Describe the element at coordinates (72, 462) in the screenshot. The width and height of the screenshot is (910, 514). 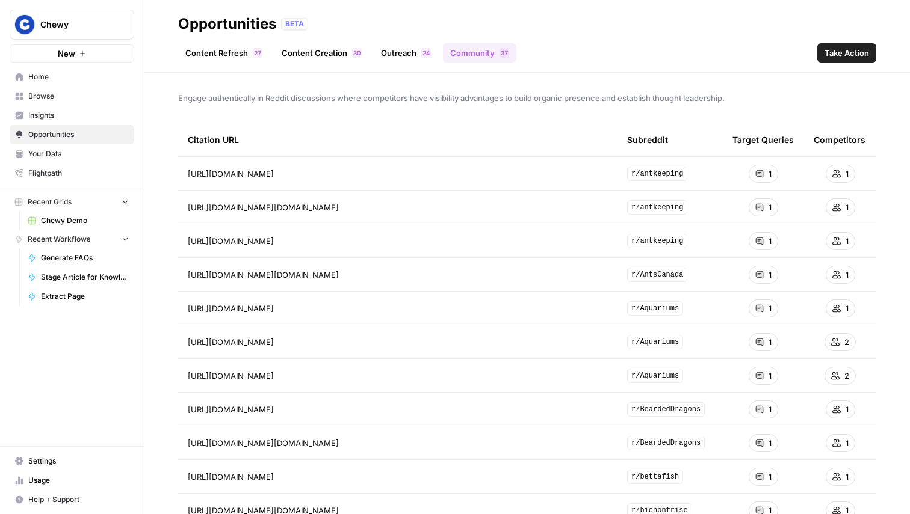
I see `a: Settings` at that location.